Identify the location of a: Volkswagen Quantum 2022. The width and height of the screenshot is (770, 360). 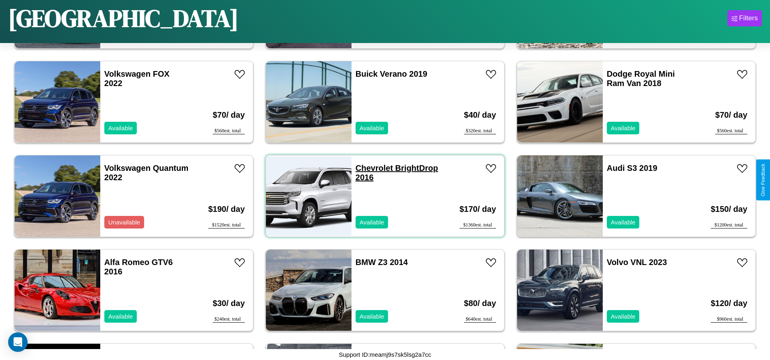
(146, 172).